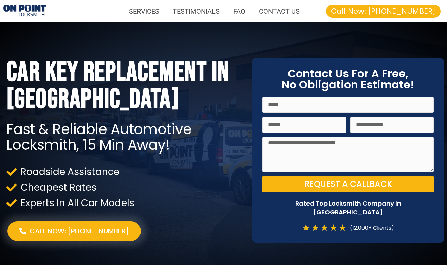  What do you see at coordinates (179, 11) in the screenshot?
I see `nav: Menu` at bounding box center [179, 11].